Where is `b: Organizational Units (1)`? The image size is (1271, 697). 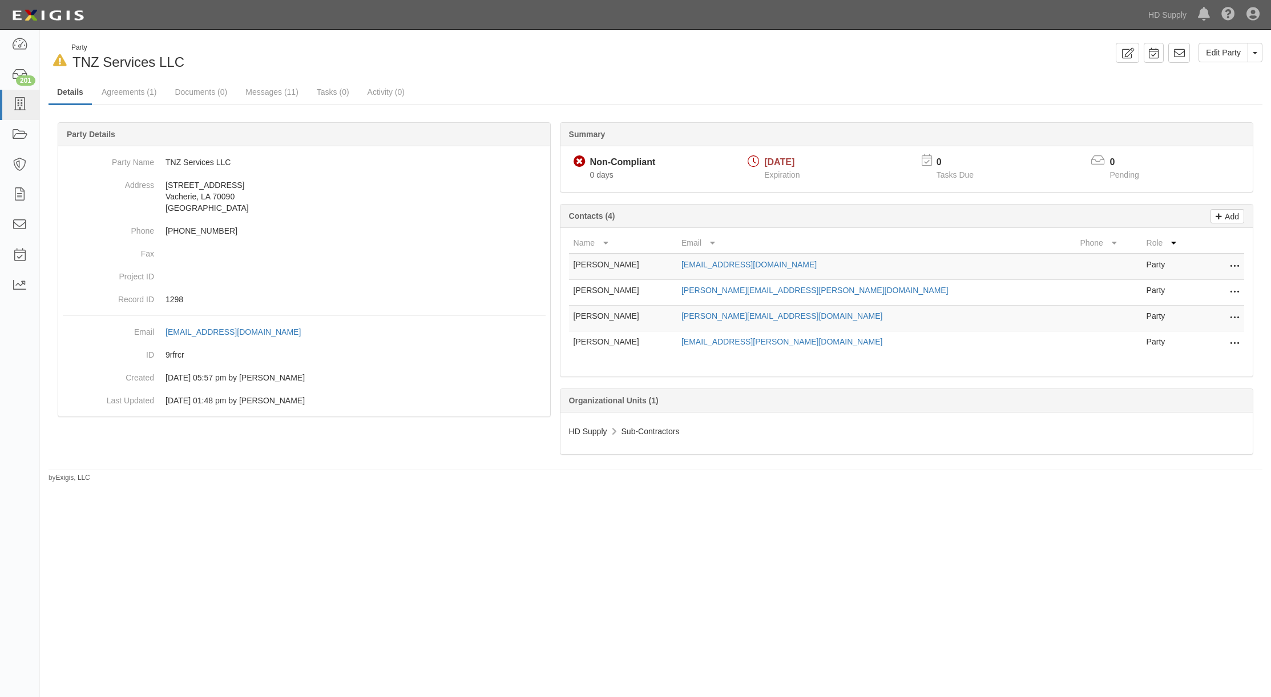 b: Organizational Units (1) is located at coordinates (614, 400).